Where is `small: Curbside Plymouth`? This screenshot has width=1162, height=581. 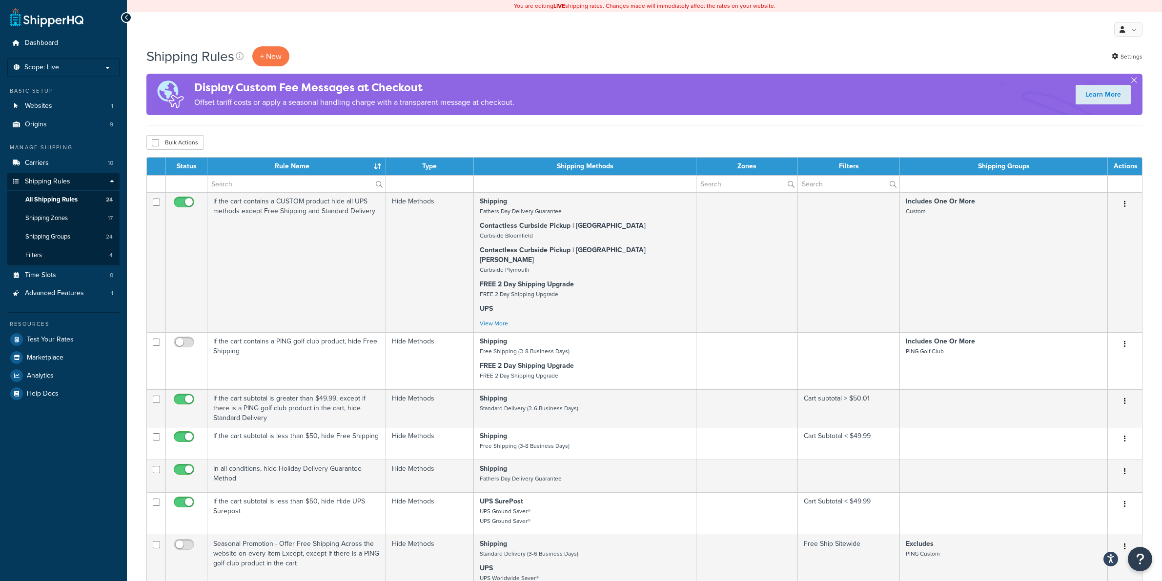 small: Curbside Plymouth is located at coordinates (505, 270).